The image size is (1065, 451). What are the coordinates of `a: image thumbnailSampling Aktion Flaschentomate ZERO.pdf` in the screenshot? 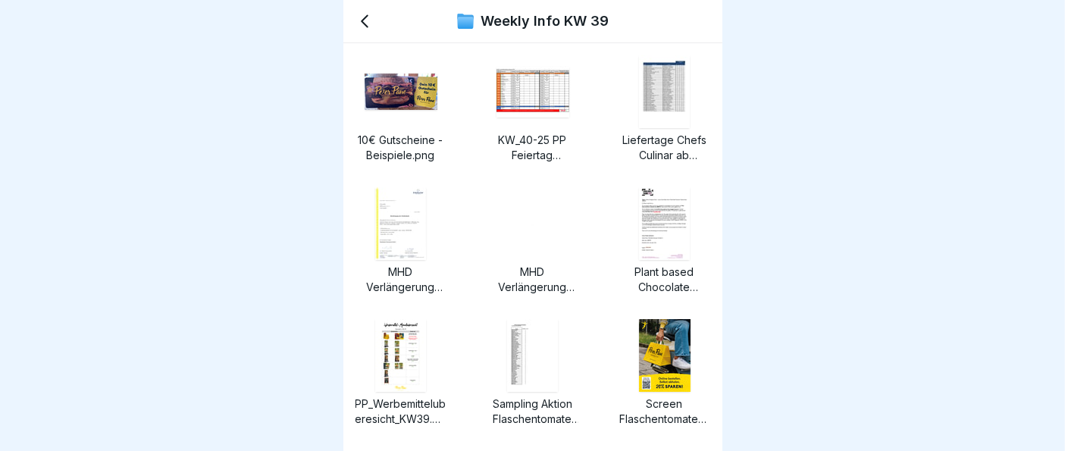 It's located at (533, 373).